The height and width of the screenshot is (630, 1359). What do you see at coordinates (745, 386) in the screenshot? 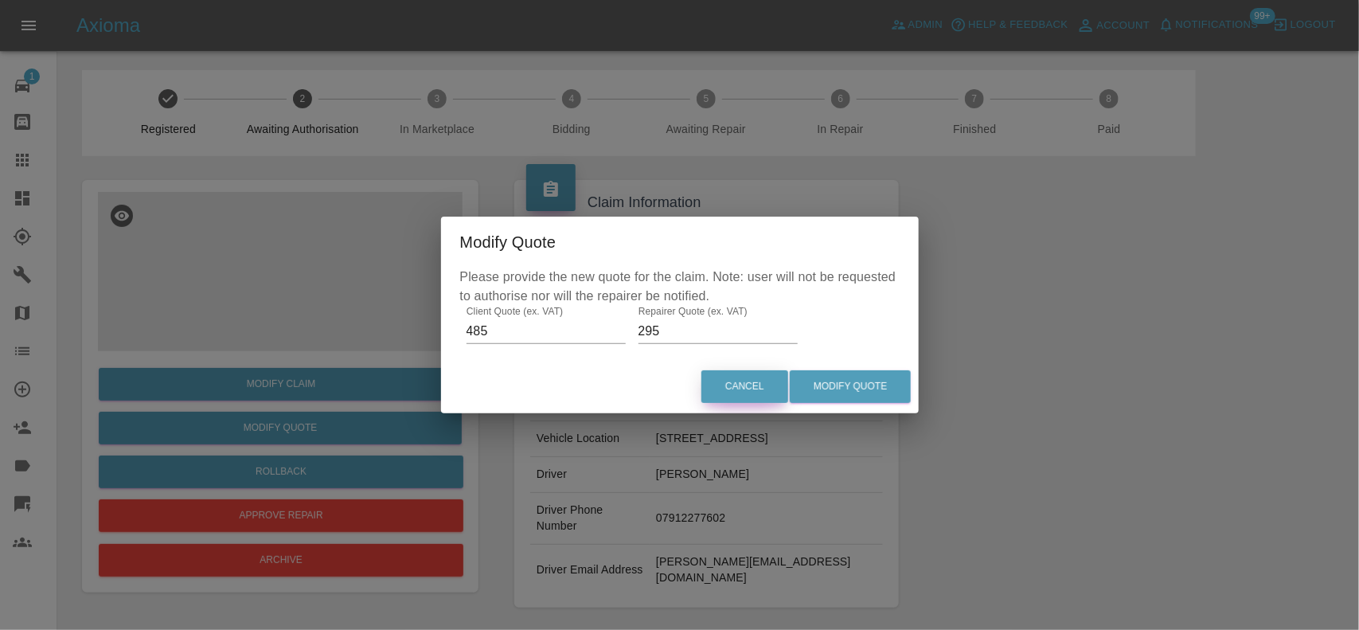
I see `button: Cancel` at bounding box center [745, 386].